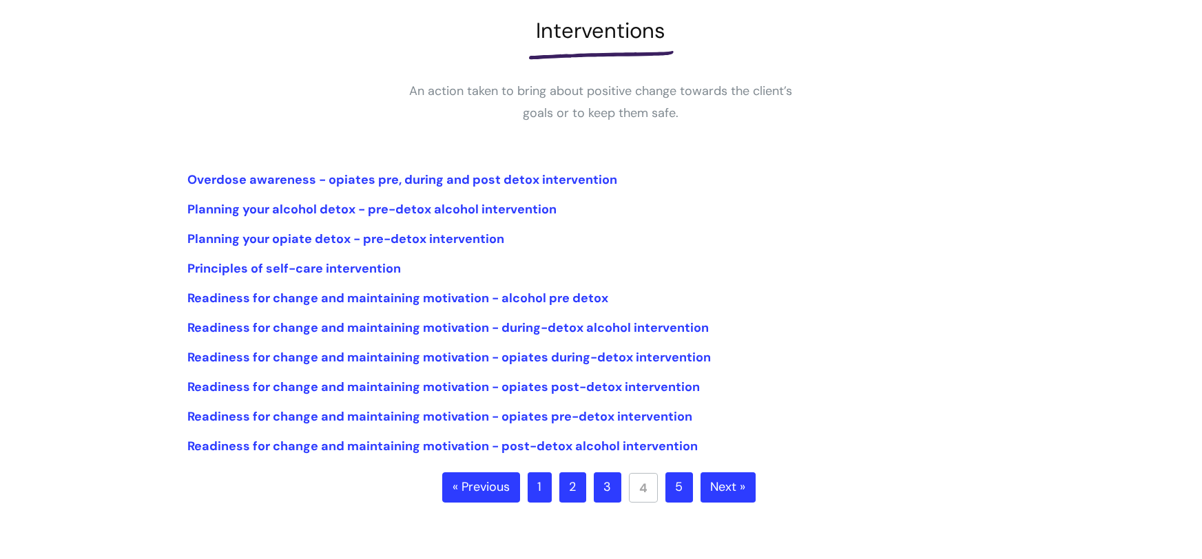 Image resolution: width=1202 pixels, height=559 pixels. I want to click on a: 2, so click(572, 488).